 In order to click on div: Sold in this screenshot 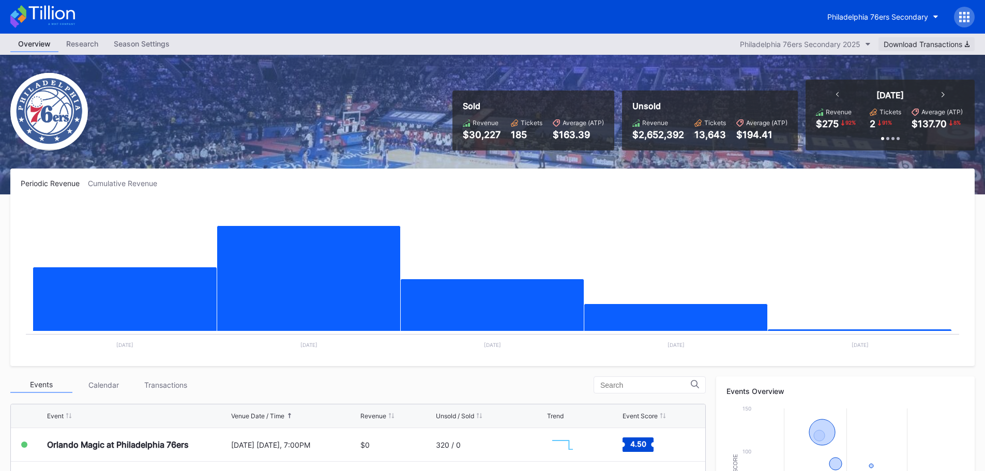, I will do `click(533, 106)`.